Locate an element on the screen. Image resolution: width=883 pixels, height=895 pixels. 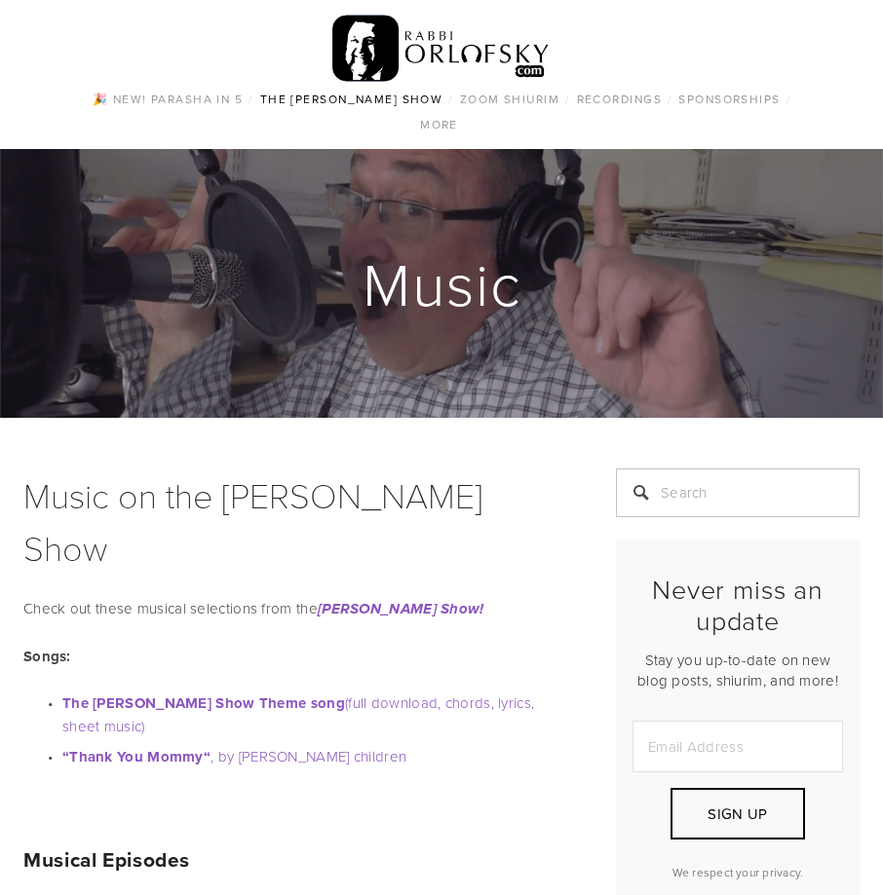
button: Sign Up is located at coordinates (738, 814).